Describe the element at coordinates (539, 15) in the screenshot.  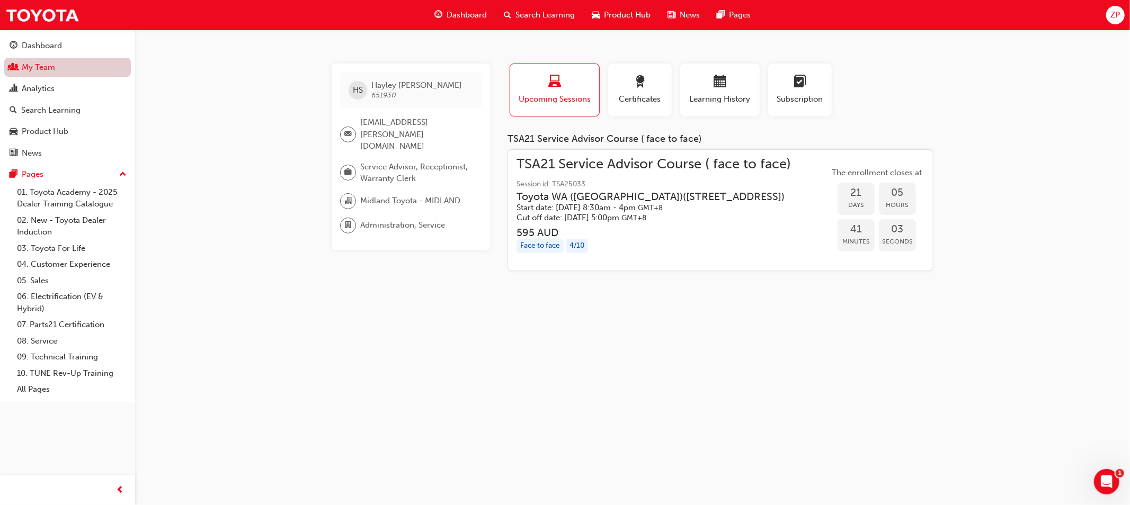
I see `a: search-iconSearch Learning` at that location.